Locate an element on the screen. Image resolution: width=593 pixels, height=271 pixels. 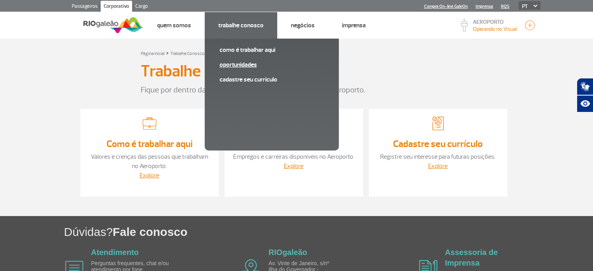
a: Corporativo is located at coordinates (116, 7).